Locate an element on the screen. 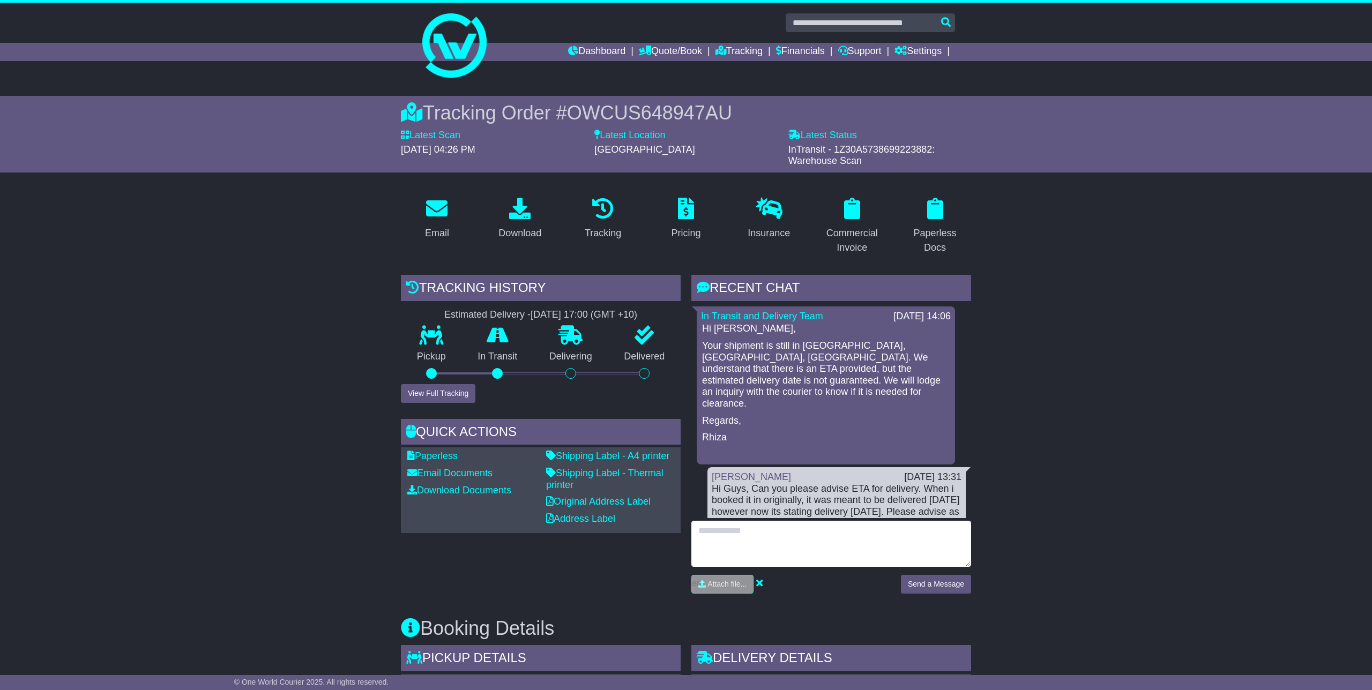 The width and height of the screenshot is (1372, 690). a: Shipping Label - Thermal printer is located at coordinates (605, 479).